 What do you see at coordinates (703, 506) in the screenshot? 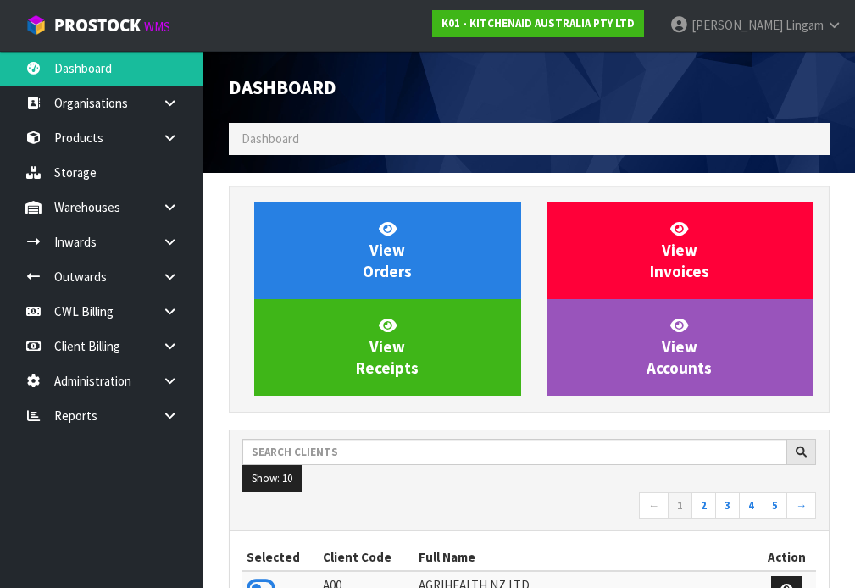
I see `a: 2` at bounding box center [703, 506].